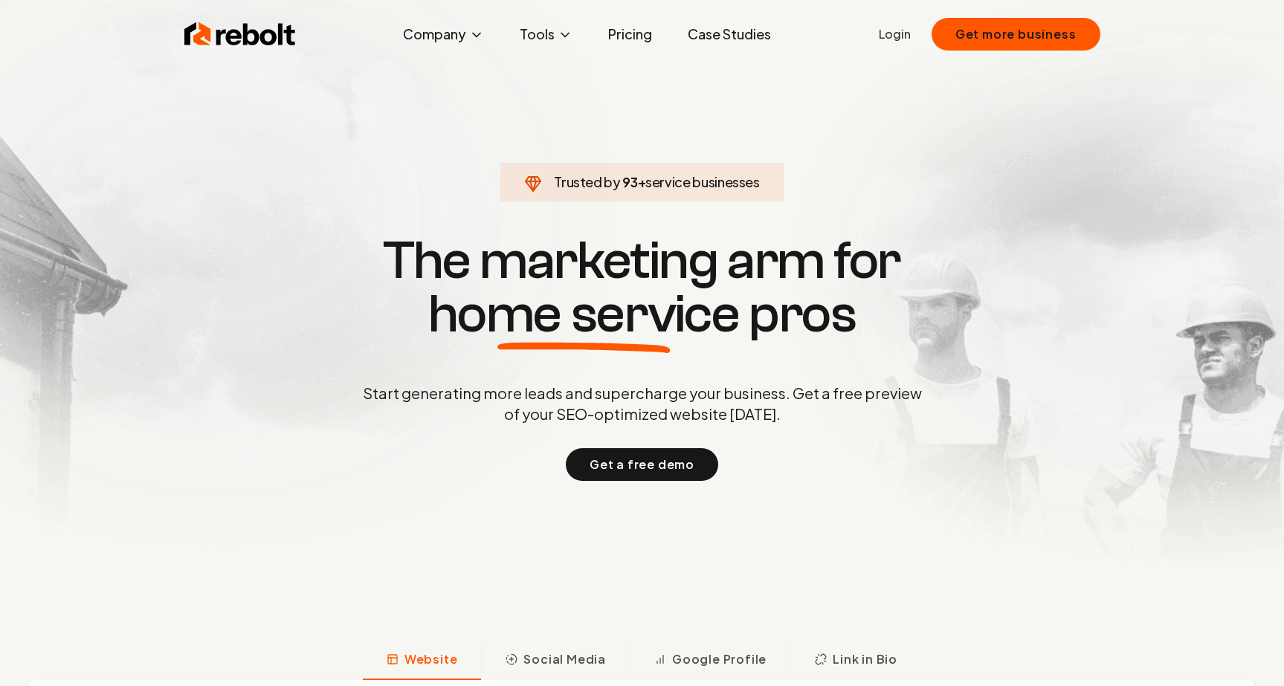 The width and height of the screenshot is (1284, 686). I want to click on button: Link in Bio, so click(856, 661).